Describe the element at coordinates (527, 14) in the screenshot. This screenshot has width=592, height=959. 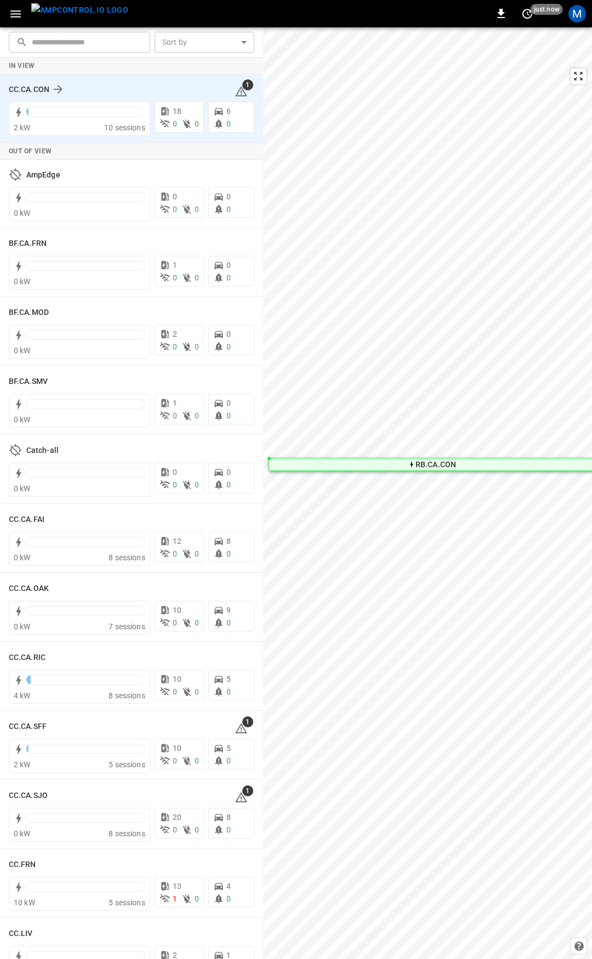
I see `button: set refresh interval` at that location.